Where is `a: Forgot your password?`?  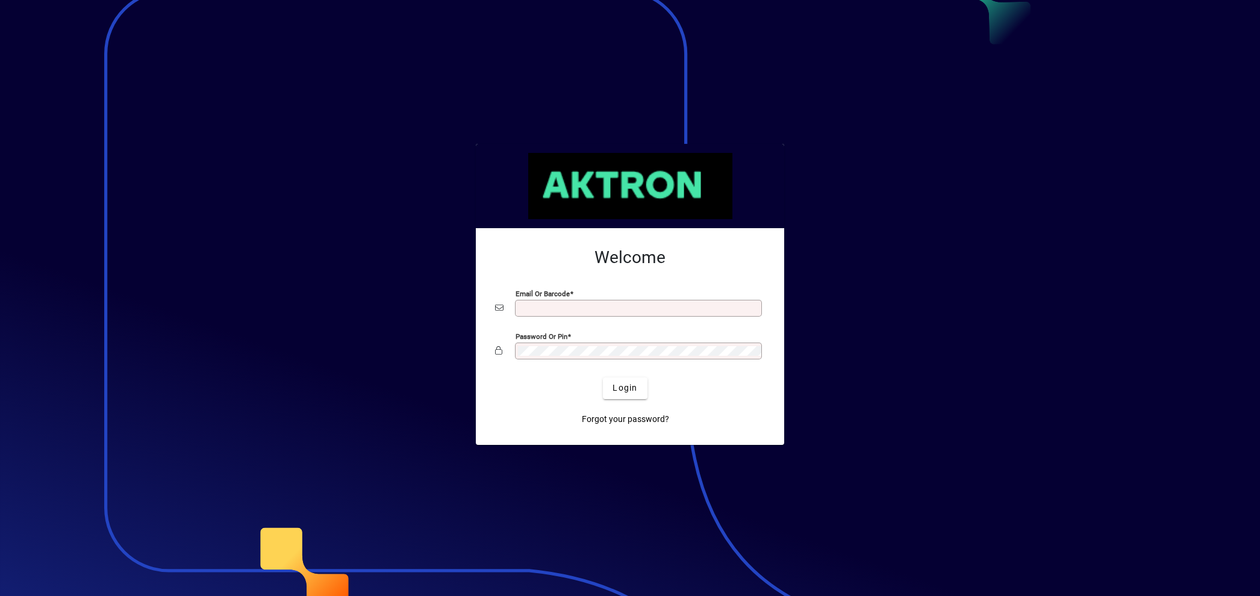 a: Forgot your password? is located at coordinates (625, 420).